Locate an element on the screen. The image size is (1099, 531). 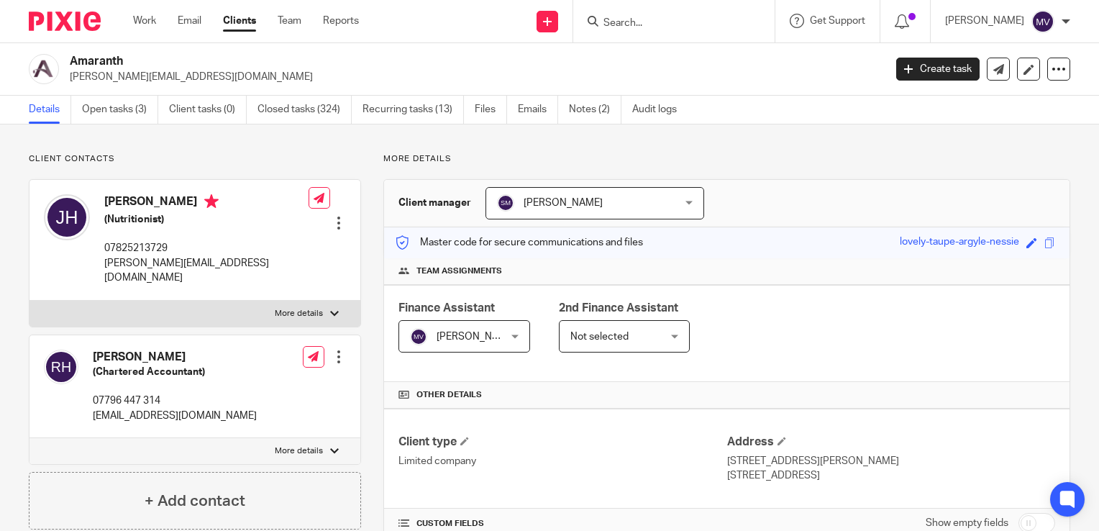
input: Search is located at coordinates (667, 24).